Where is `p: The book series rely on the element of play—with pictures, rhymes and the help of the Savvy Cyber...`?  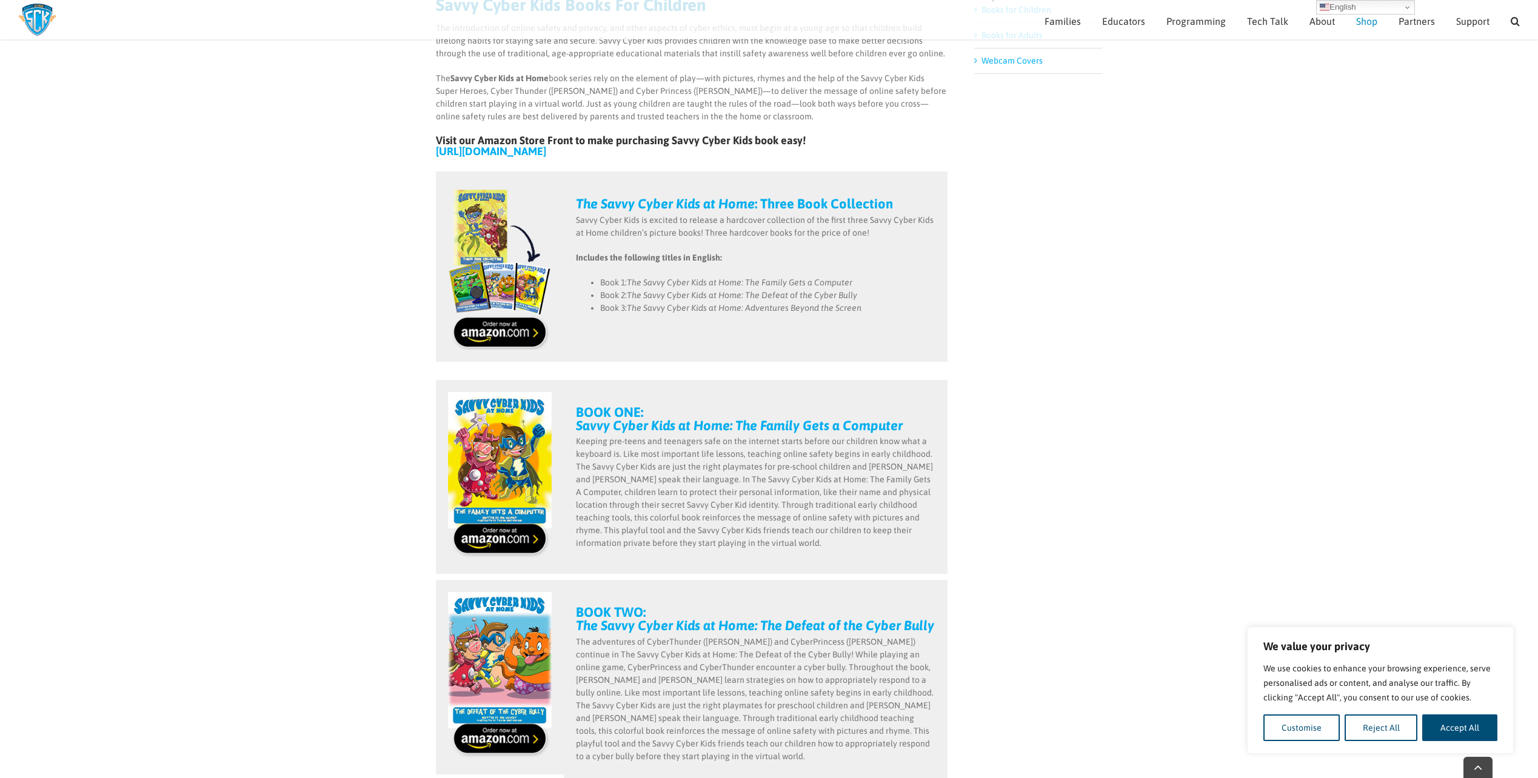 p: The book series rely on the element of play—with pictures, rhymes and the help of the Savvy Cyber... is located at coordinates (692, 98).